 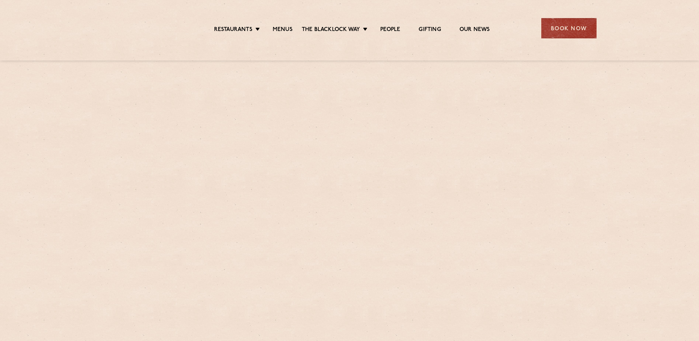 What do you see at coordinates (569, 28) in the screenshot?
I see `div: Book Now` at bounding box center [569, 28].